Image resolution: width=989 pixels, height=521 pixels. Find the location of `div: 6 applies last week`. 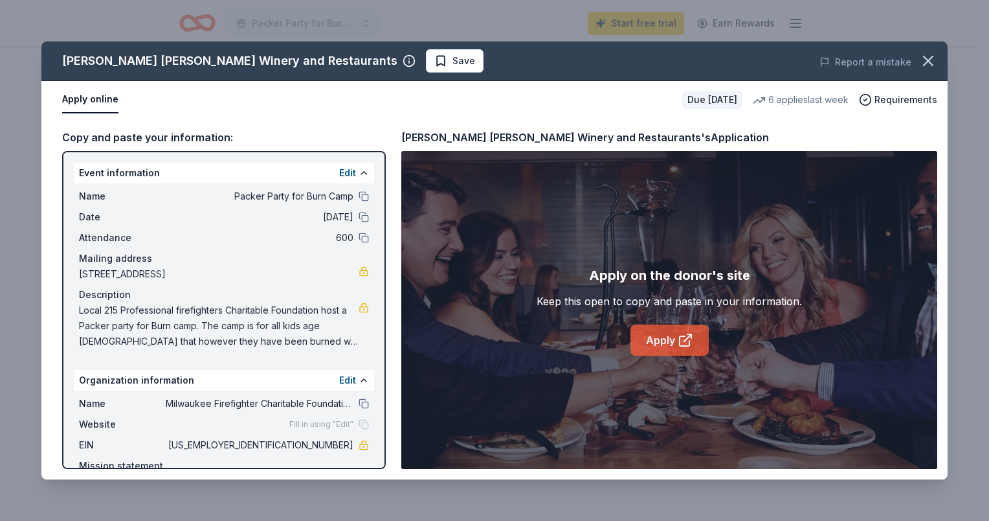

div: 6 applies last week is located at coordinates (801, 100).